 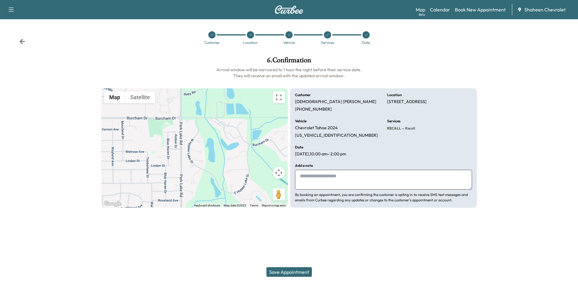 I want to click on h6: Services, so click(x=393, y=121).